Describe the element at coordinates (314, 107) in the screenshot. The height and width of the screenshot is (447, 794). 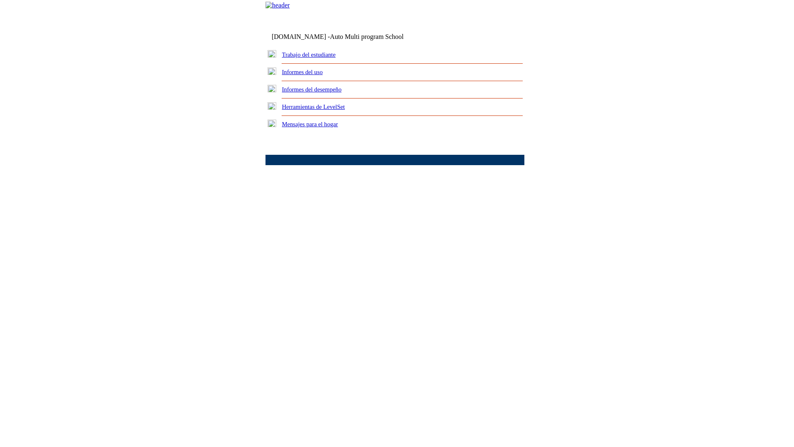
I see `a: Herramientas de LevelSet` at that location.